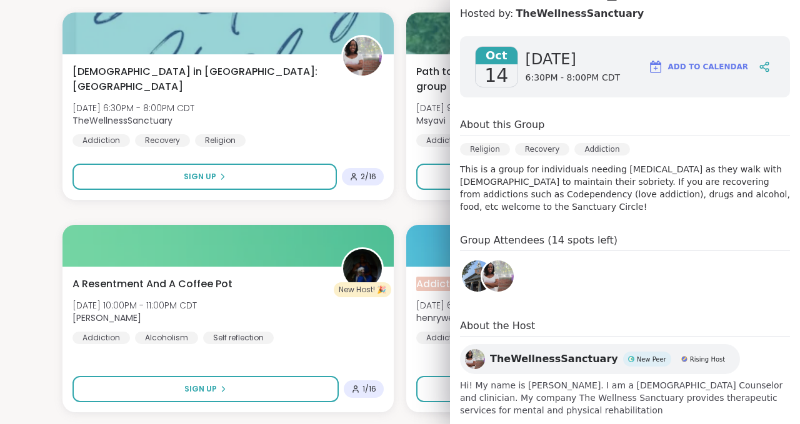  I want to click on span: Rising Host, so click(707, 359).